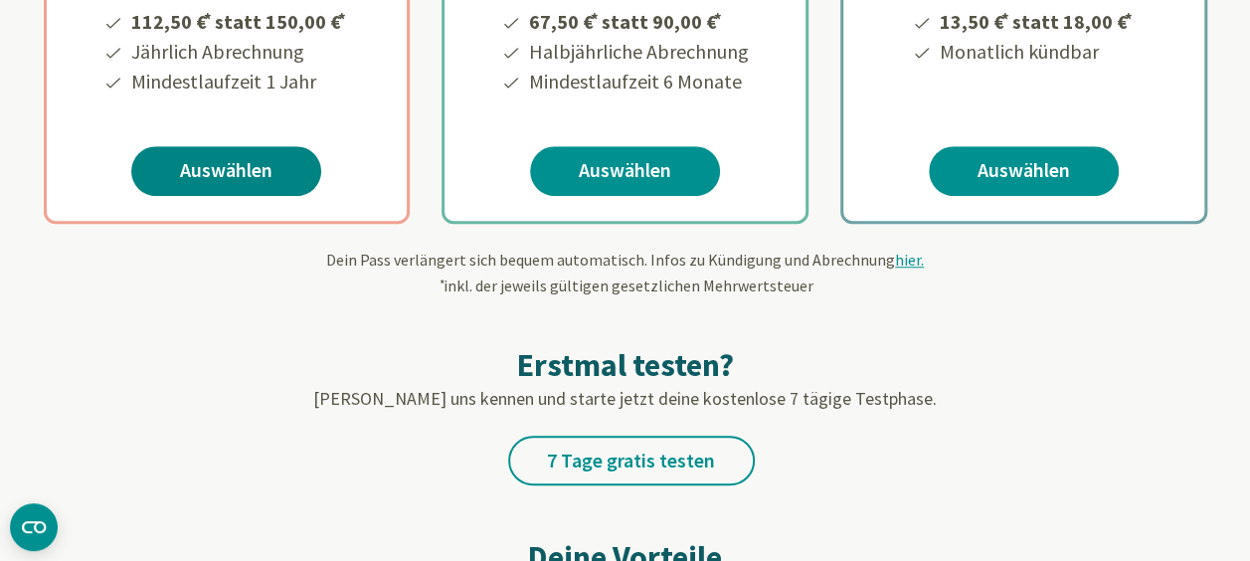  Describe the element at coordinates (239, 82) in the screenshot. I see `li: Mindestlaufzeit 1 Jahr` at that location.